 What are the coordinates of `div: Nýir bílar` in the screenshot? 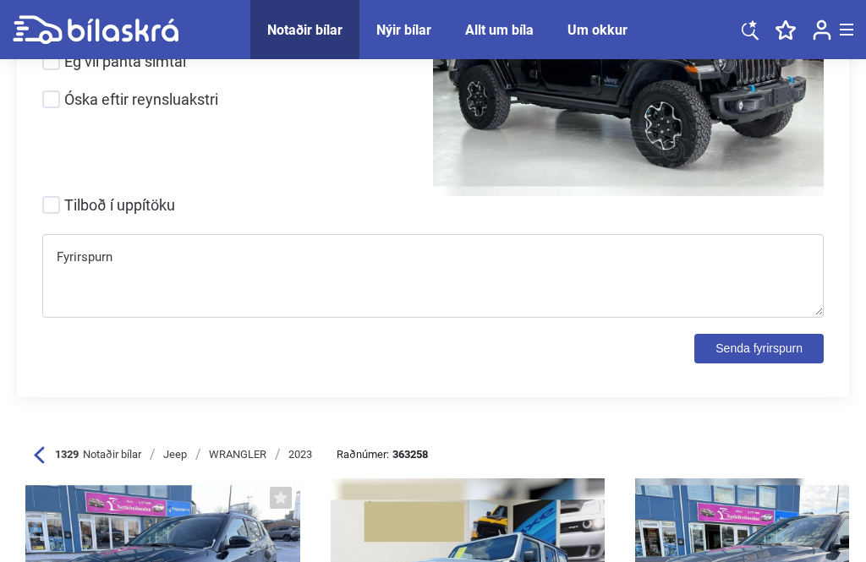 It's located at (403, 30).